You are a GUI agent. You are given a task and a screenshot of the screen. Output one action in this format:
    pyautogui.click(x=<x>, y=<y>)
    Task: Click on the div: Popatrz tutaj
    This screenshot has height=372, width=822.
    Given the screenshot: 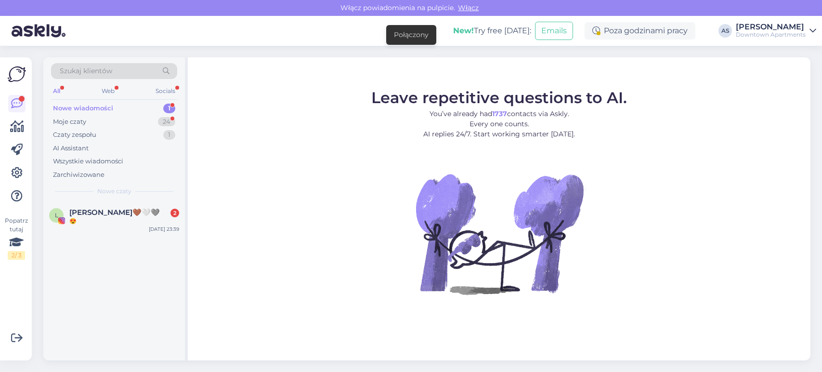 What is the action you would take?
    pyautogui.click(x=16, y=238)
    